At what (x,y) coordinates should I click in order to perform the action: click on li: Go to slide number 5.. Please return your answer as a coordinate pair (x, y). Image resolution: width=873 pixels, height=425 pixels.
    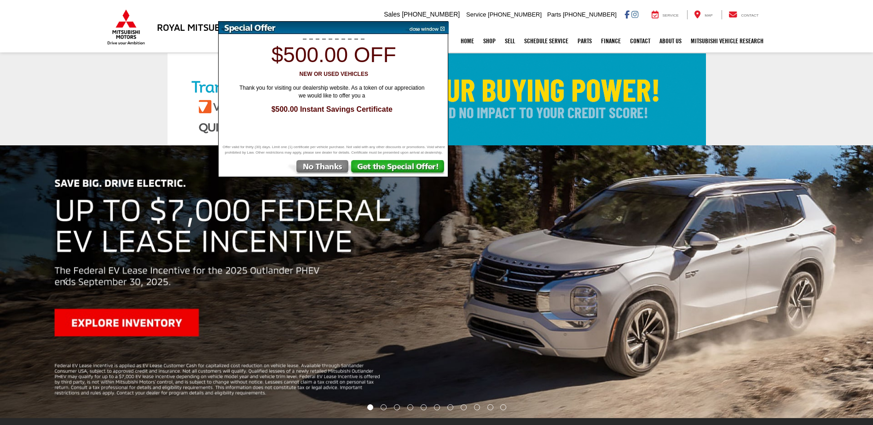
    Looking at the image, I should click on (423, 407).